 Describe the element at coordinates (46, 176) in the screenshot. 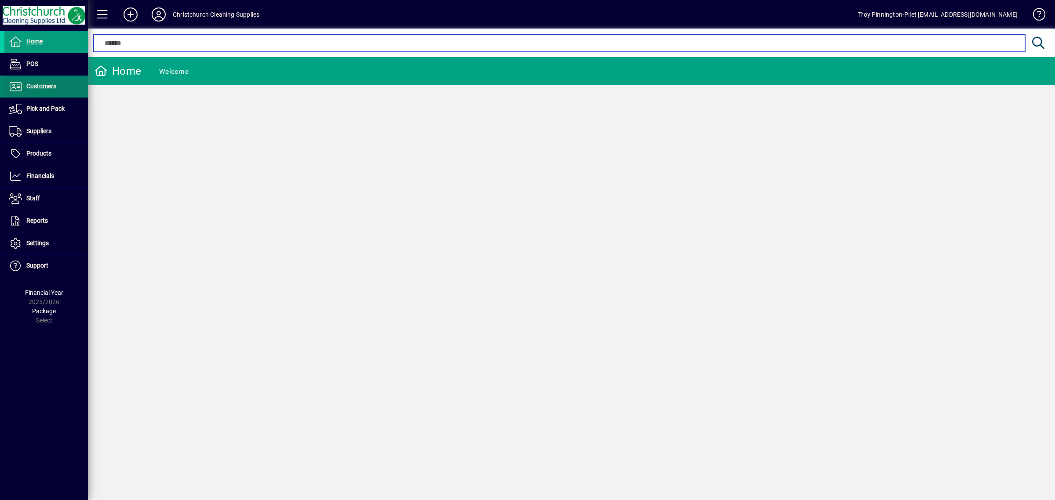

I see `a: Financials` at that location.